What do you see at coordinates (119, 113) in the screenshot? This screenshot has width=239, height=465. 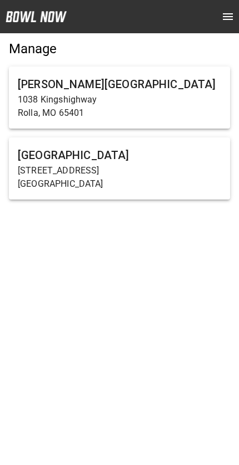 I see `p: Rolla, MO 65401` at bounding box center [119, 113].